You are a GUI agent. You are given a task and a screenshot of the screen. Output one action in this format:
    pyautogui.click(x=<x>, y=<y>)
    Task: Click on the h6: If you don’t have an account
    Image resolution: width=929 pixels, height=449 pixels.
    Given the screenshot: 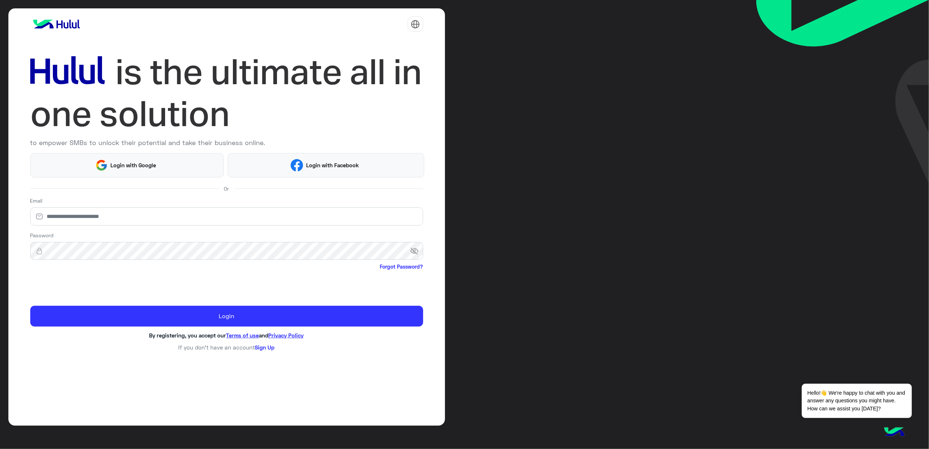 What is the action you would take?
    pyautogui.click(x=227, y=347)
    